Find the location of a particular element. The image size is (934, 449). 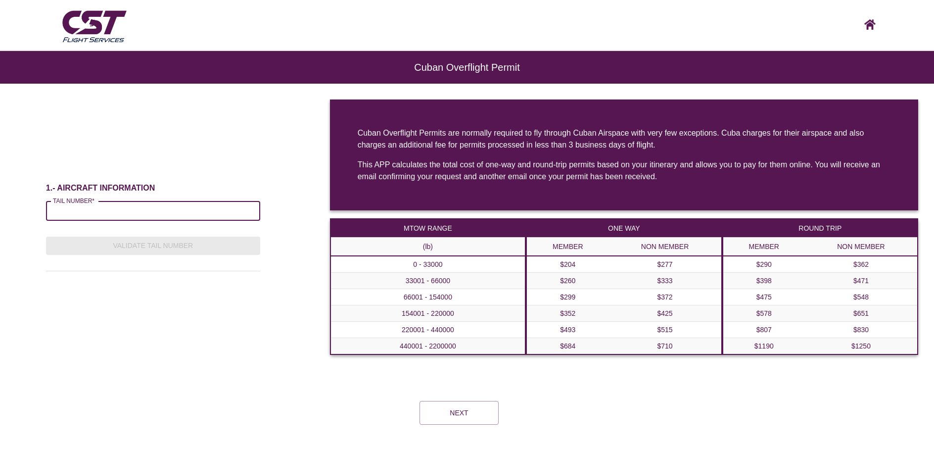

td: $260 is located at coordinates (568, 281).